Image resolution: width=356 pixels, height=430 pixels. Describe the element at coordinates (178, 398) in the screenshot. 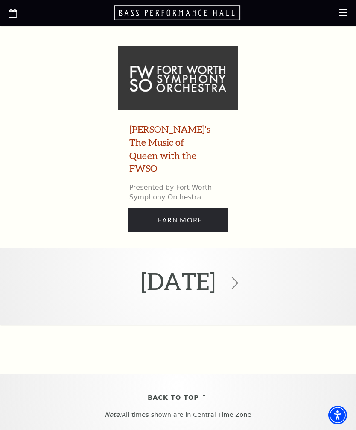

I see `a: Back To Top` at that location.